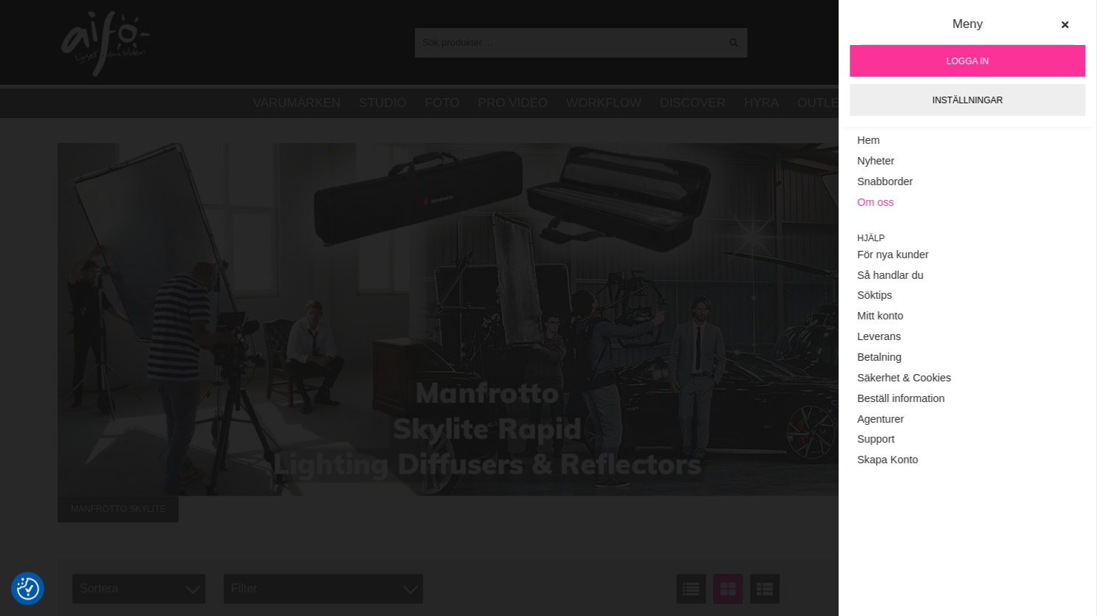  What do you see at coordinates (967, 337) in the screenshot?
I see `a: Leverans` at bounding box center [967, 337].